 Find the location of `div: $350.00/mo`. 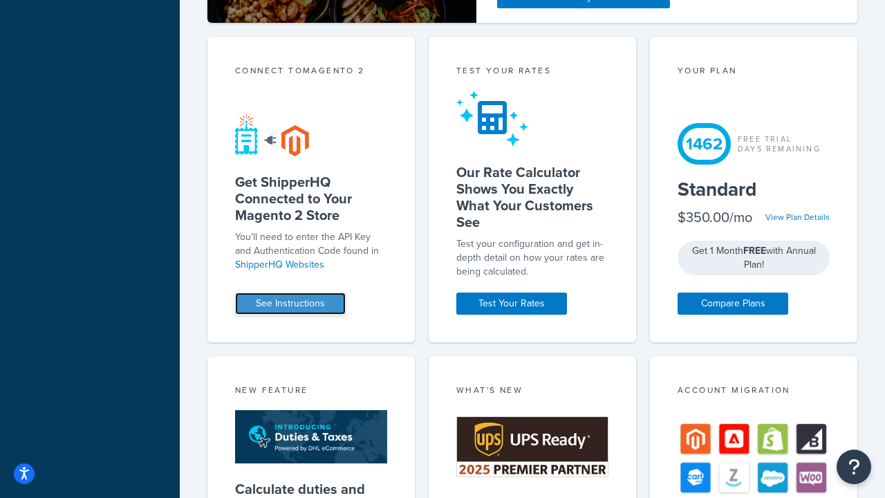

div: $350.00/mo is located at coordinates (715, 217).